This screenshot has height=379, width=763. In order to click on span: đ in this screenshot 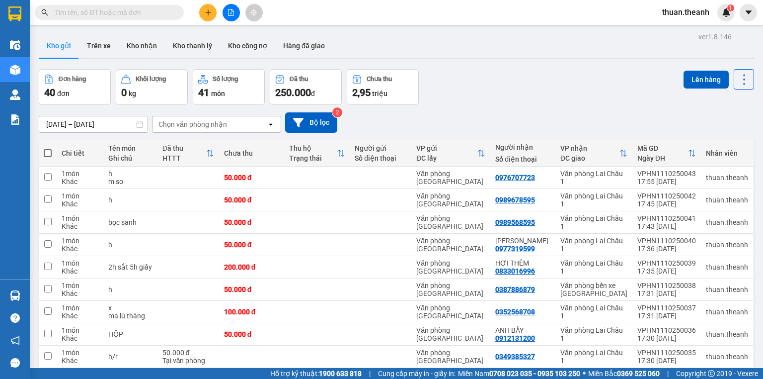, I will do `click(313, 93)`.